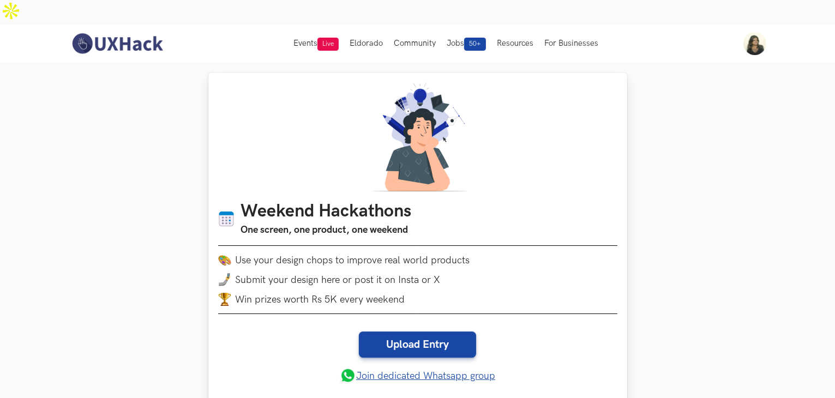 This screenshot has height=398, width=835. What do you see at coordinates (316, 44) in the screenshot?
I see `button: EventsLive` at bounding box center [316, 44].